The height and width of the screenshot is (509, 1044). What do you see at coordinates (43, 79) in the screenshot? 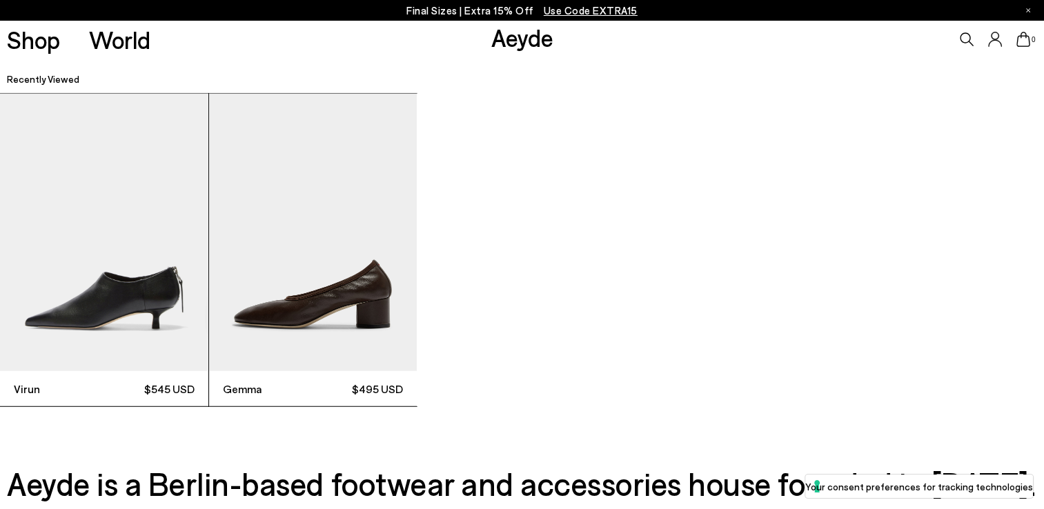
I see `h2: Recently Viewed` at bounding box center [43, 79].